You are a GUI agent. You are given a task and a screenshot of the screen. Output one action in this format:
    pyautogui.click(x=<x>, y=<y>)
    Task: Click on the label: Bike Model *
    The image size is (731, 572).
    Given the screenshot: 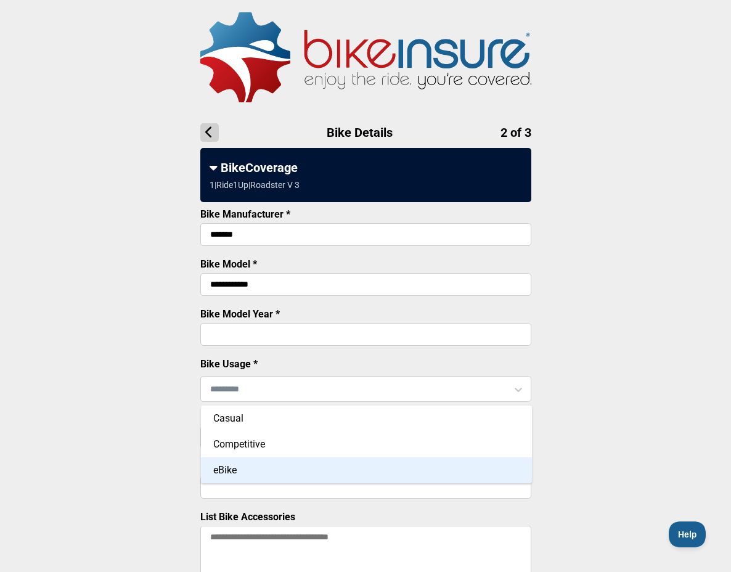 What is the action you would take?
    pyautogui.click(x=229, y=264)
    